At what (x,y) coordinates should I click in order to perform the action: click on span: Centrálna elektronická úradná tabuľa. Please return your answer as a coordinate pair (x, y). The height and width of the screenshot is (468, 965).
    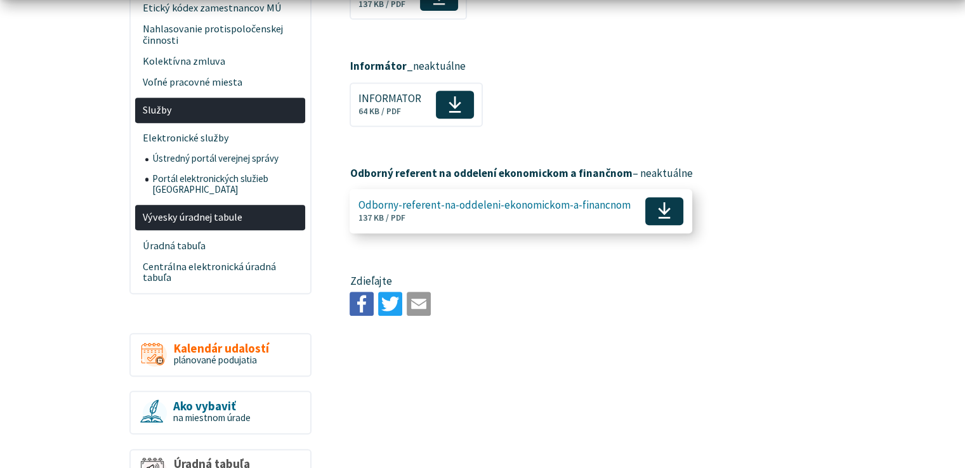
    Looking at the image, I should click on (220, 272).